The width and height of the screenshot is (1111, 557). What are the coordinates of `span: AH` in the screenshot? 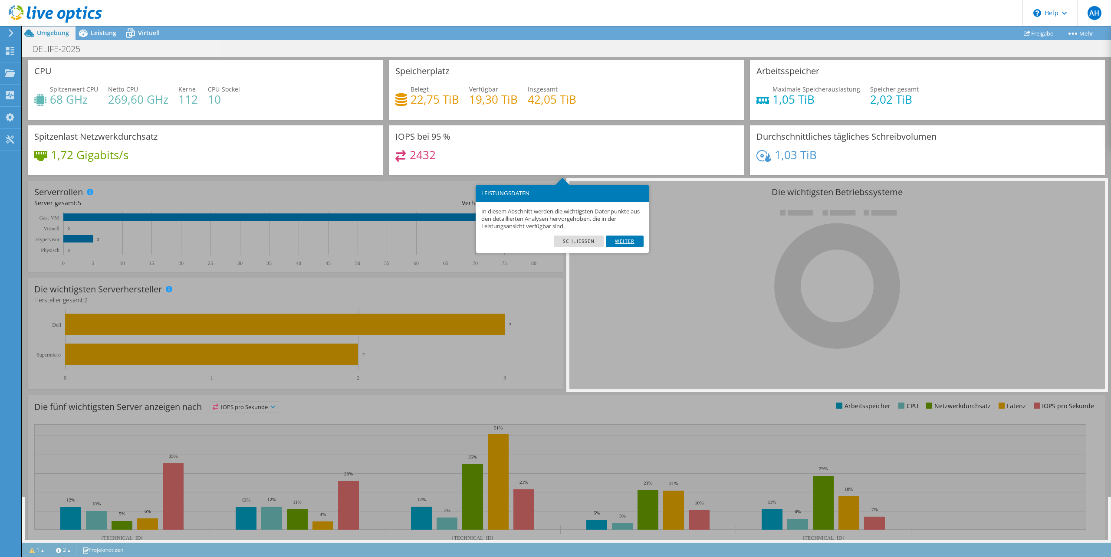 It's located at (1095, 13).